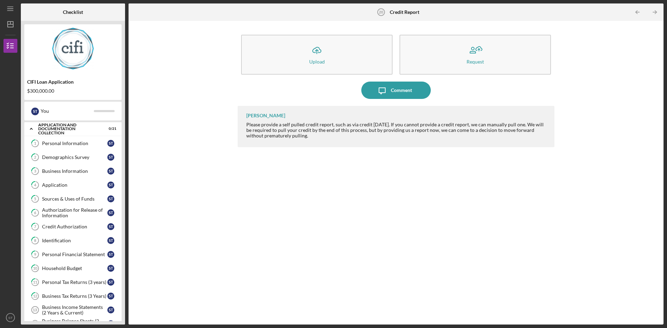 Image resolution: width=667 pixels, height=328 pixels. I want to click on tspan: 1, so click(35, 143).